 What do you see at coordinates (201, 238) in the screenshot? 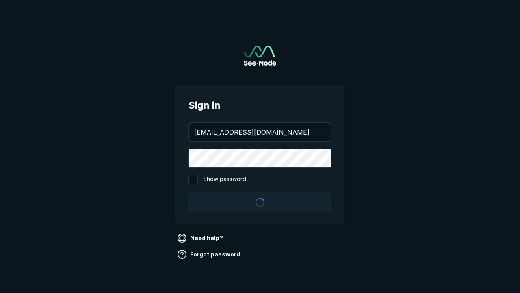
I see `a: Need help?` at bounding box center [201, 238].